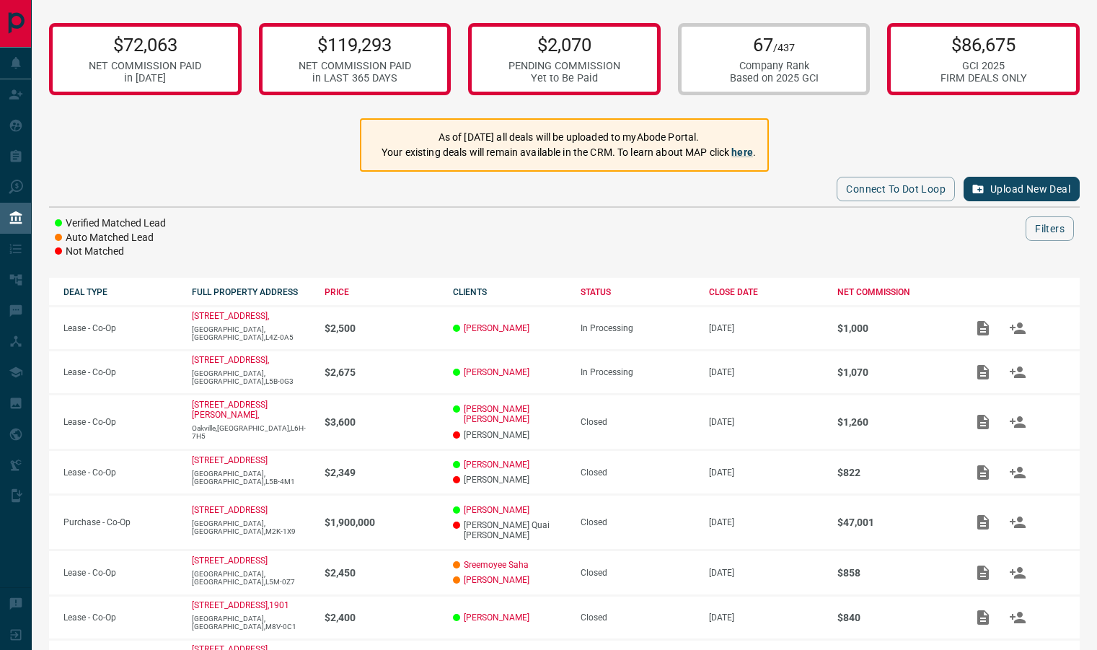 The image size is (1097, 650). Describe the element at coordinates (496, 565) in the screenshot. I see `a: Sreemoyee Saha` at that location.